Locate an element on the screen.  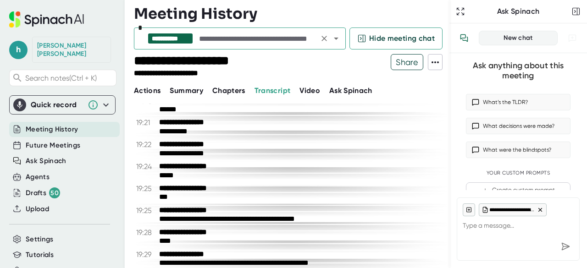
span: Meeting History is located at coordinates (52, 129).